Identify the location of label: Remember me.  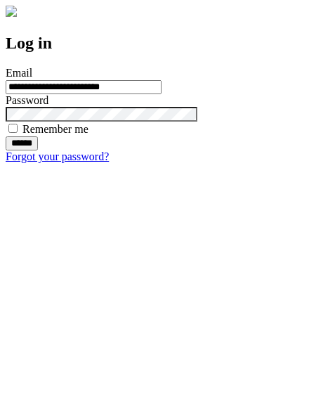
(56, 129).